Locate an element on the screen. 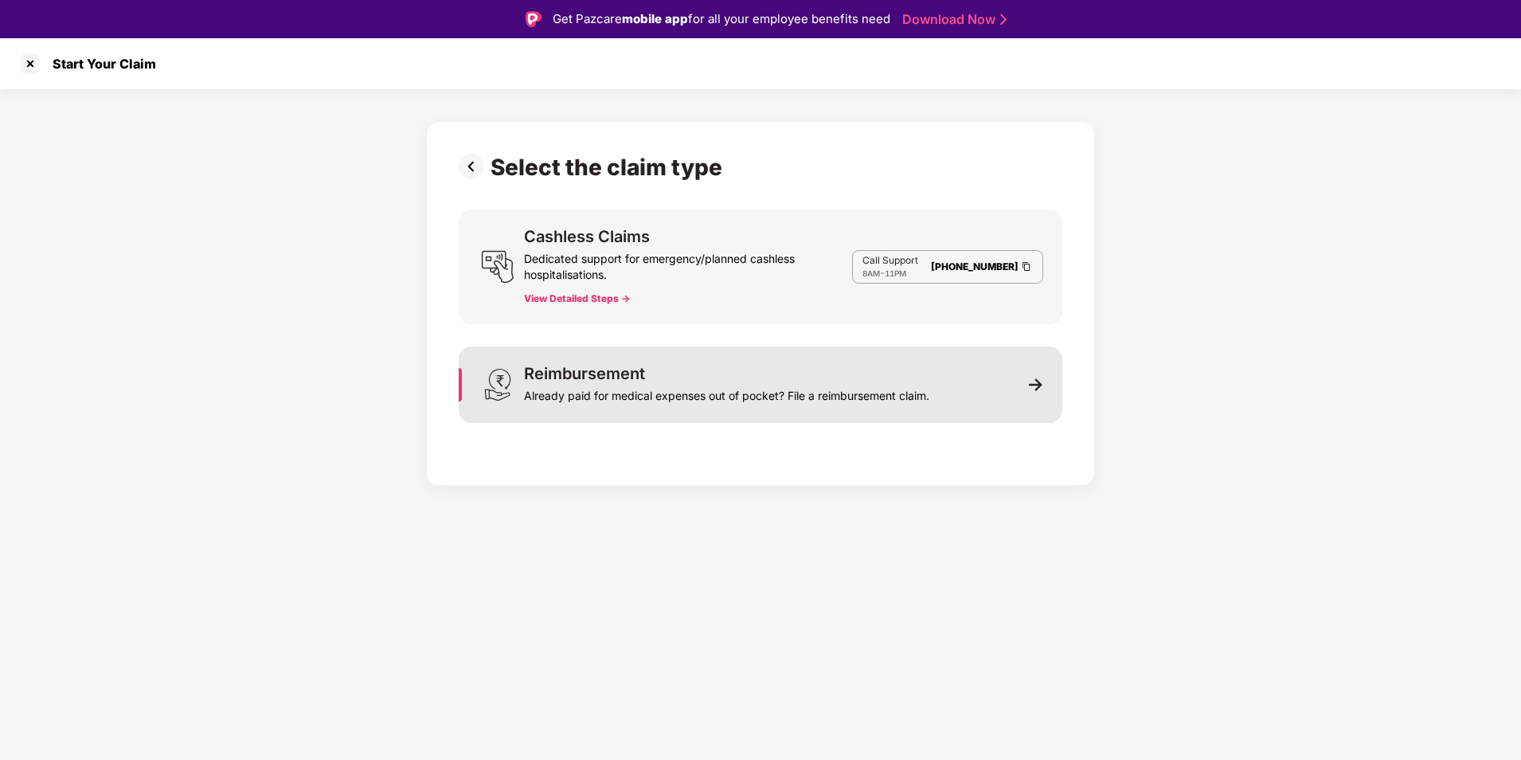 This screenshot has height=760, width=1521. p: Call Support is located at coordinates (890, 260).